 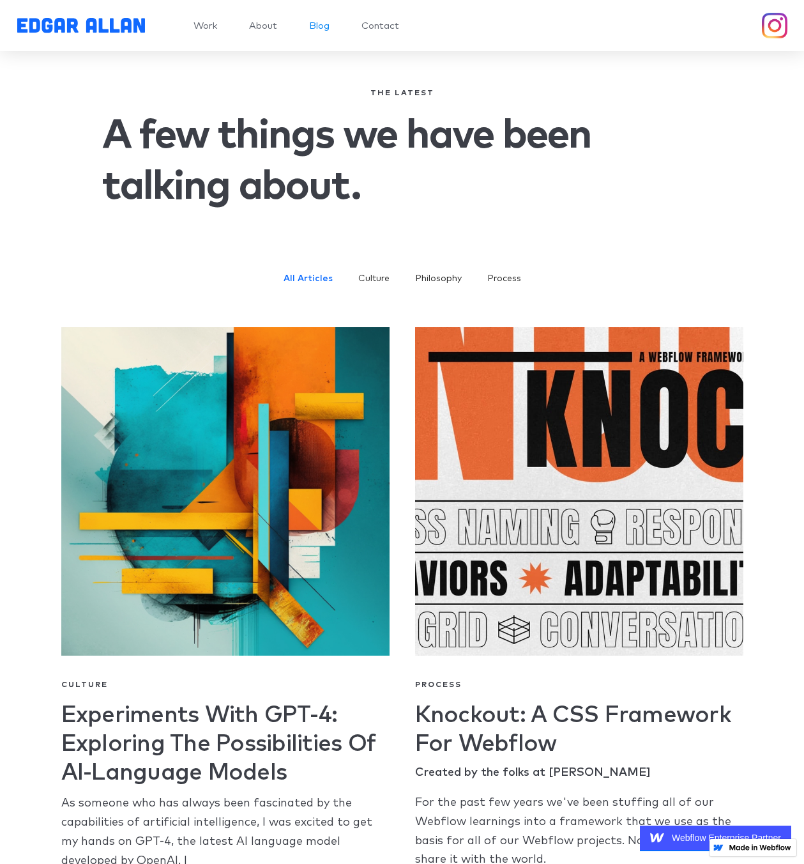 I want to click on h3: Culture, so click(x=226, y=685).